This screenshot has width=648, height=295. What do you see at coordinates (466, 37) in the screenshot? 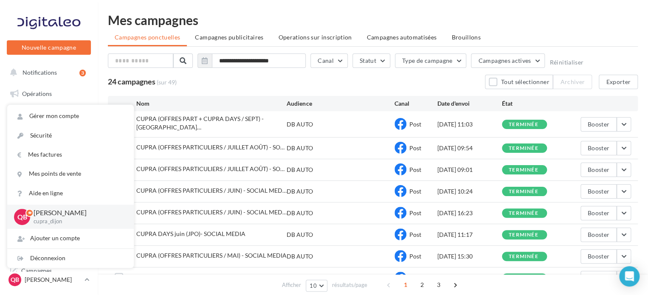
I see `span: Brouillons` at bounding box center [466, 37].